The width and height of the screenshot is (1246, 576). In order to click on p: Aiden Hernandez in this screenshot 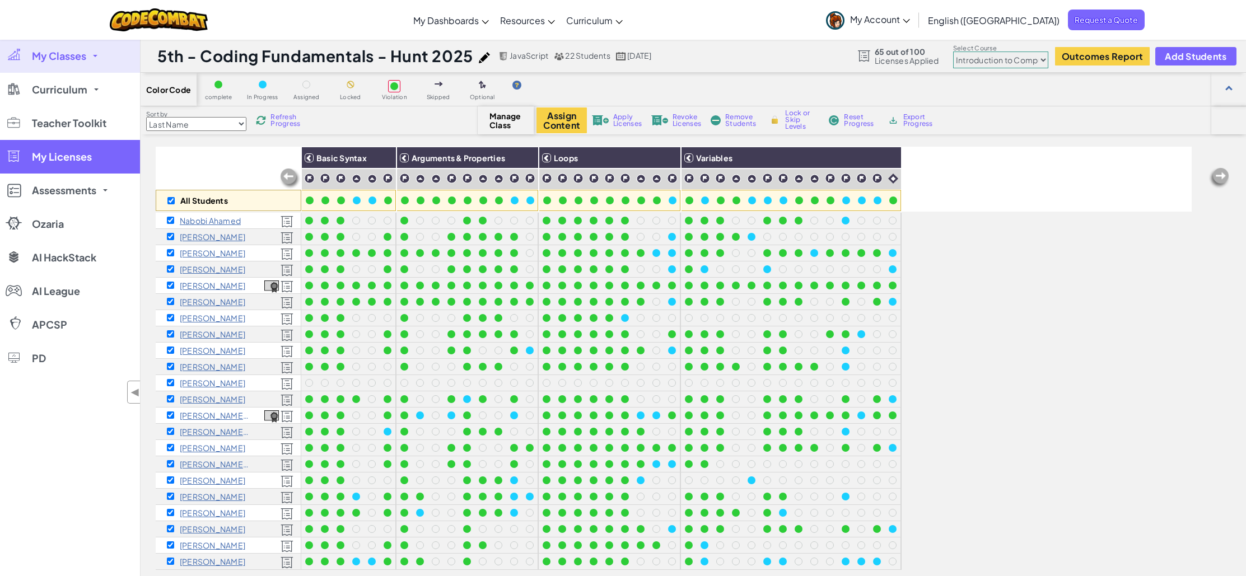, I will do `click(212, 351)`.